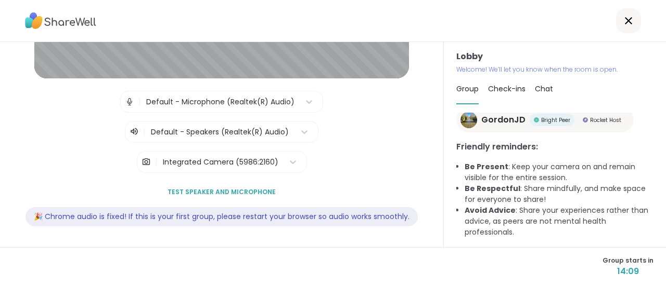 Image resolution: width=666 pixels, height=286 pixels. What do you see at coordinates (467, 89) in the screenshot?
I see `span: Group` at bounding box center [467, 89].